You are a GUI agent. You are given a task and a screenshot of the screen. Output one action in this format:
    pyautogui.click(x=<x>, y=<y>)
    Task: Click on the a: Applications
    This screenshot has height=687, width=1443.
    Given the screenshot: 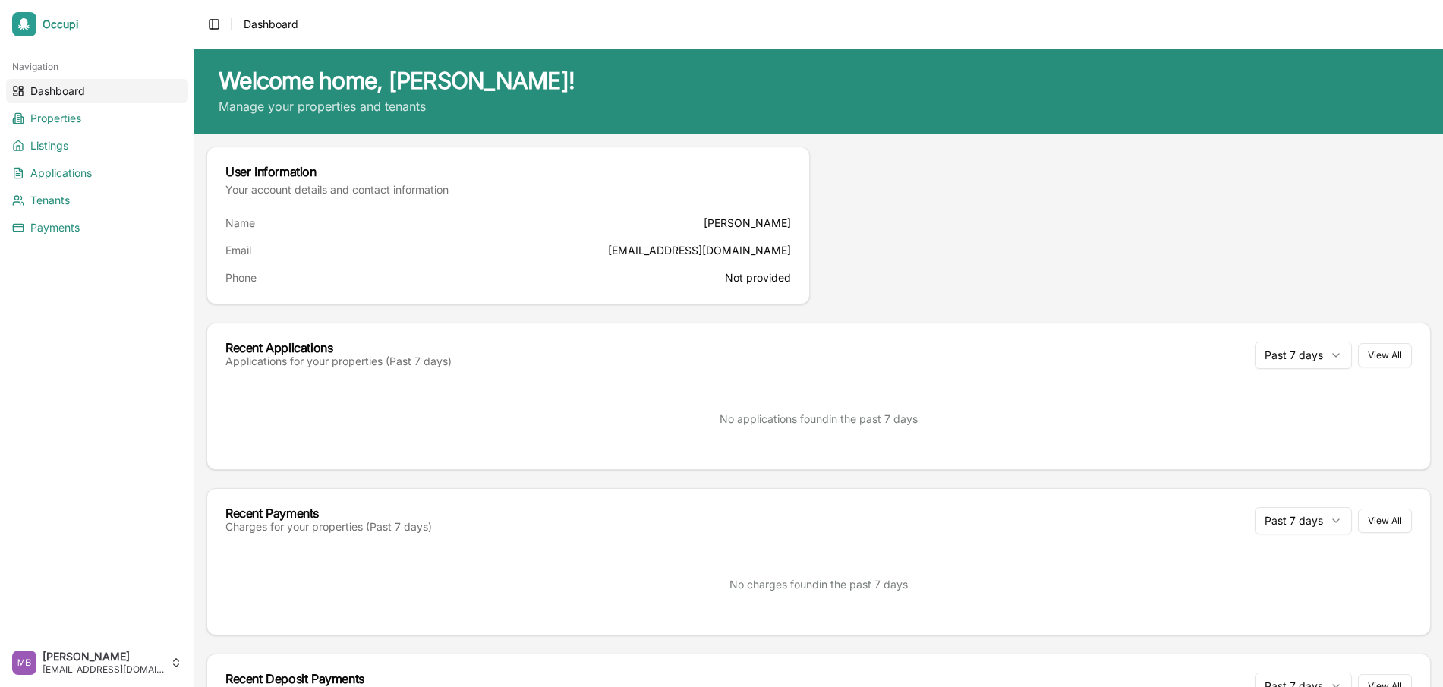 What is the action you would take?
    pyautogui.click(x=97, y=173)
    